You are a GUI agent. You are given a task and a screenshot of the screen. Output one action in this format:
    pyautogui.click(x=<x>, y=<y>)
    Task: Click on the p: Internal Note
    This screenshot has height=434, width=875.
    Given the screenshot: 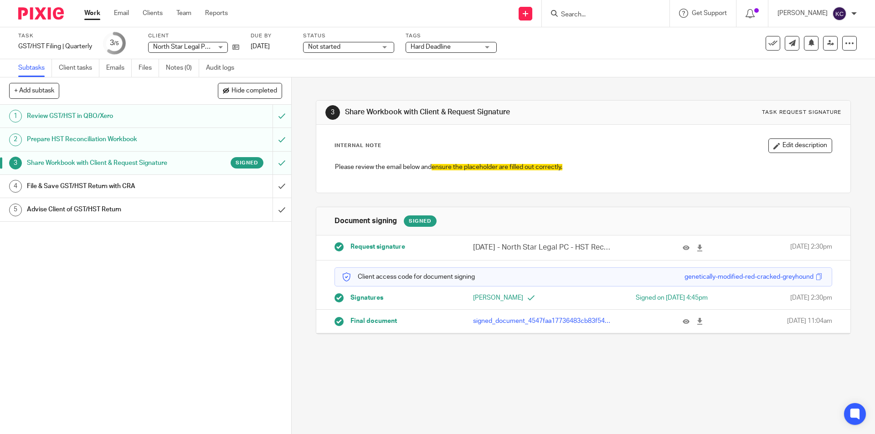 What is the action you would take?
    pyautogui.click(x=358, y=146)
    